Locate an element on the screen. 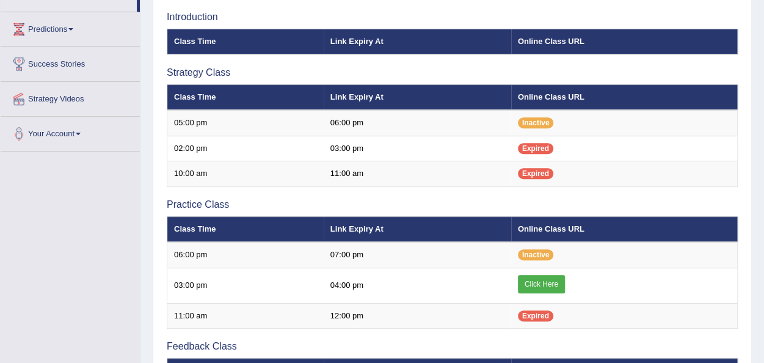  a: Strategy Videos is located at coordinates (70, 97).